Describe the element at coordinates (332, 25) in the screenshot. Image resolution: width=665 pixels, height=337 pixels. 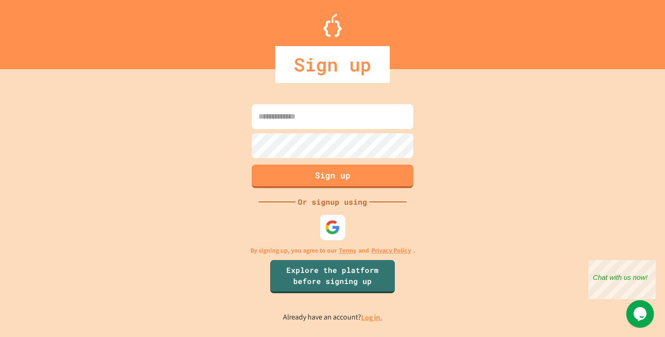
I see `img: Logo.svg` at that location.